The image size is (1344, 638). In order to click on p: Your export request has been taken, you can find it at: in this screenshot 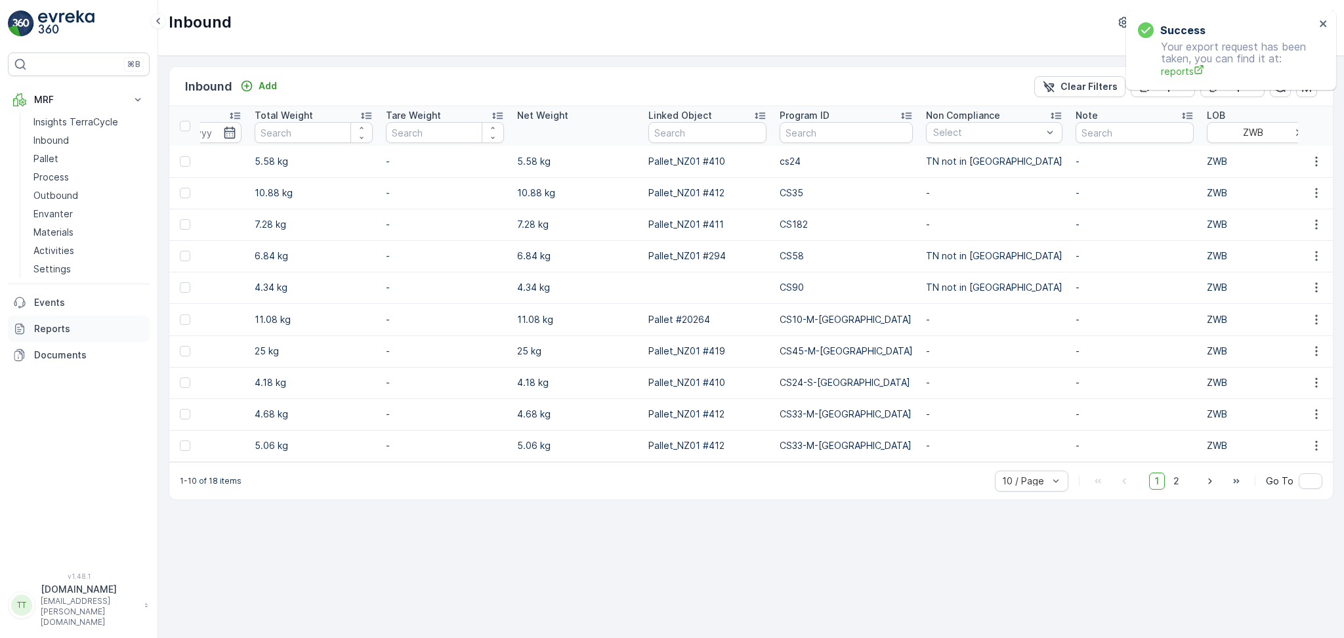, I will do `click(1227, 59)`.